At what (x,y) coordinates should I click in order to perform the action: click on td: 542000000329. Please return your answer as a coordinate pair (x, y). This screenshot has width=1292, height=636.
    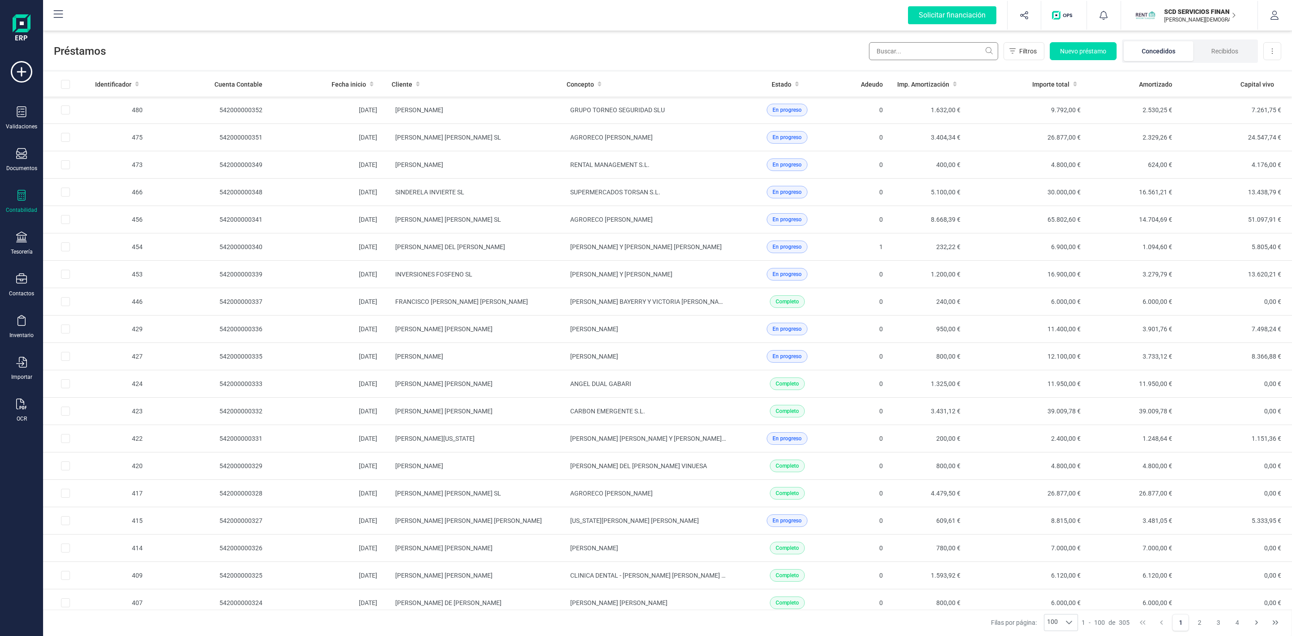
    Looking at the image, I should click on (210, 466).